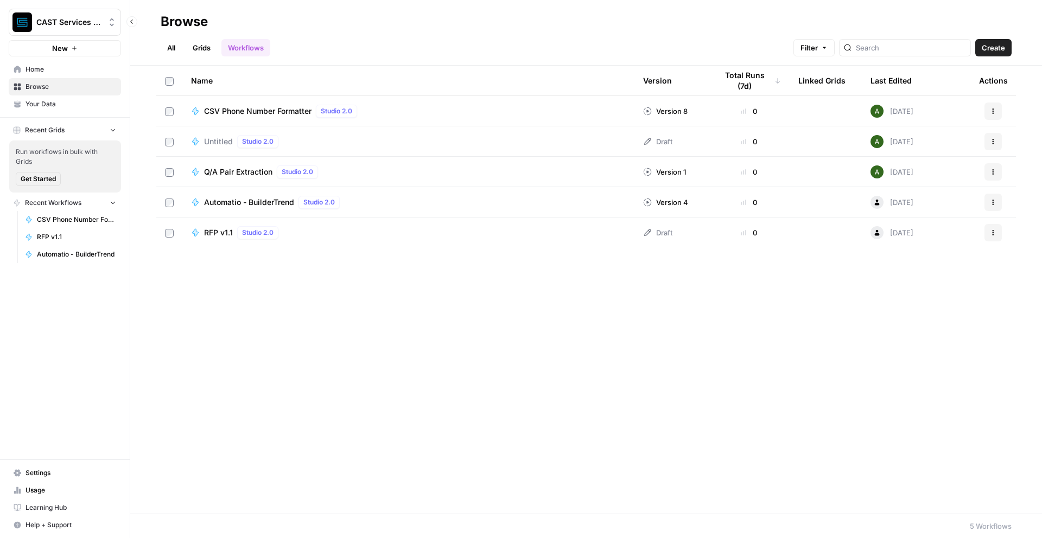 The image size is (1042, 538). I want to click on span: Filter, so click(809, 48).